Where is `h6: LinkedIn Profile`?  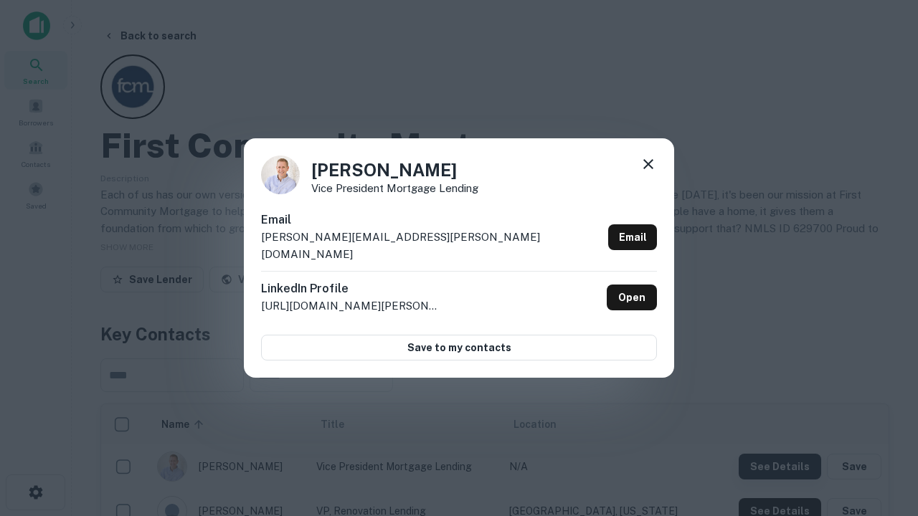 h6: LinkedIn Profile is located at coordinates (351, 289).